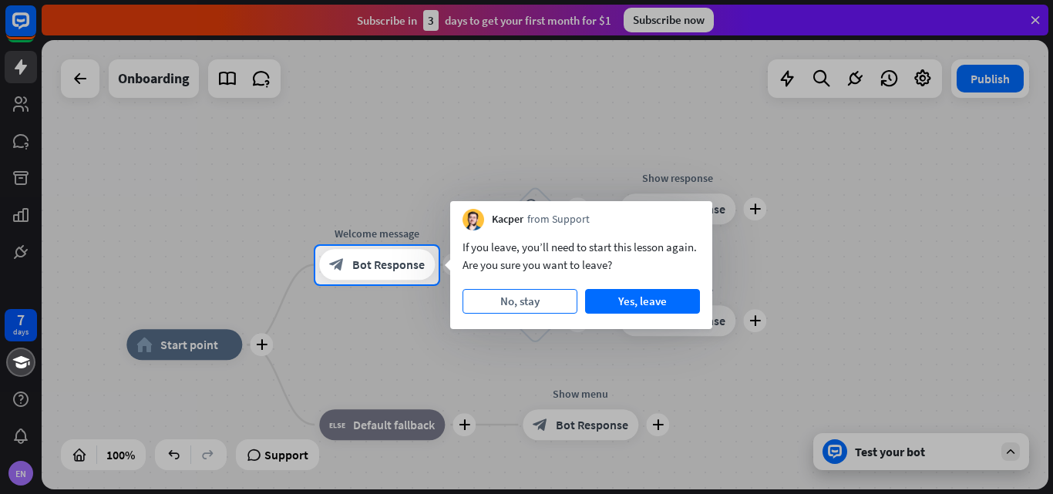 This screenshot has height=494, width=1053. Describe the element at coordinates (558, 220) in the screenshot. I see `span: from Support` at that location.